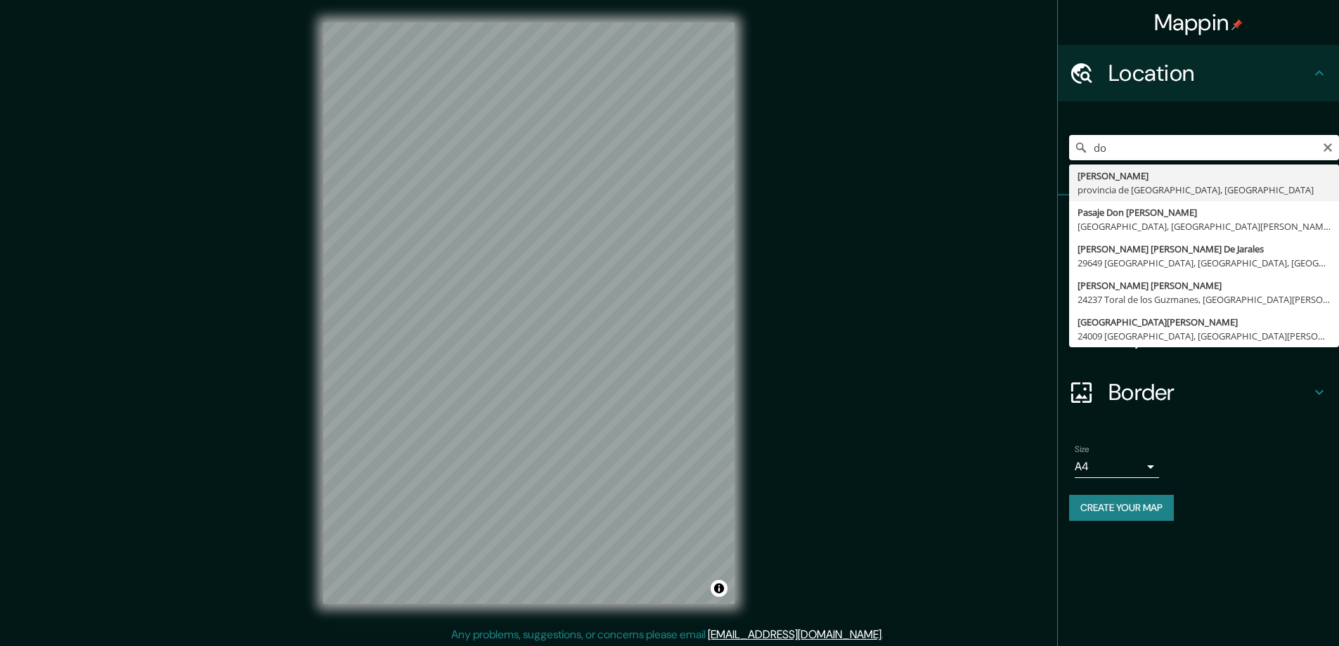 This screenshot has height=646, width=1339. What do you see at coordinates (1199, 392) in the screenshot?
I see `div: Border` at bounding box center [1199, 392].